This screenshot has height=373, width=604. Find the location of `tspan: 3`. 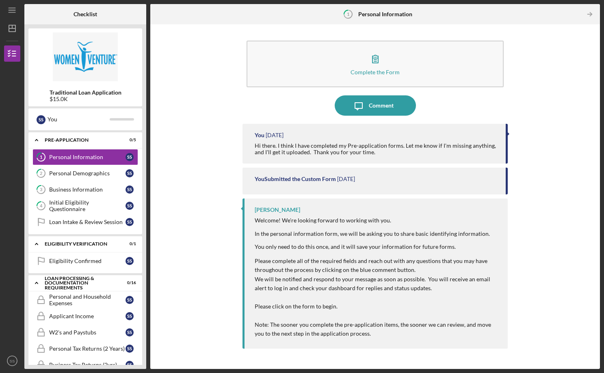

tspan: 3 is located at coordinates (41, 190).